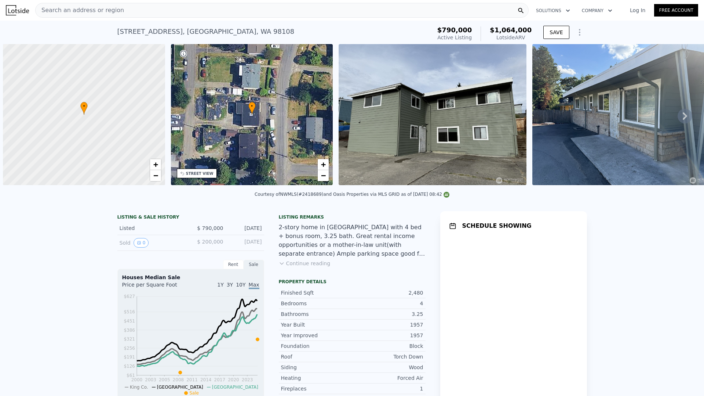 This screenshot has width=704, height=396. I want to click on div: Heating, so click(317, 378).